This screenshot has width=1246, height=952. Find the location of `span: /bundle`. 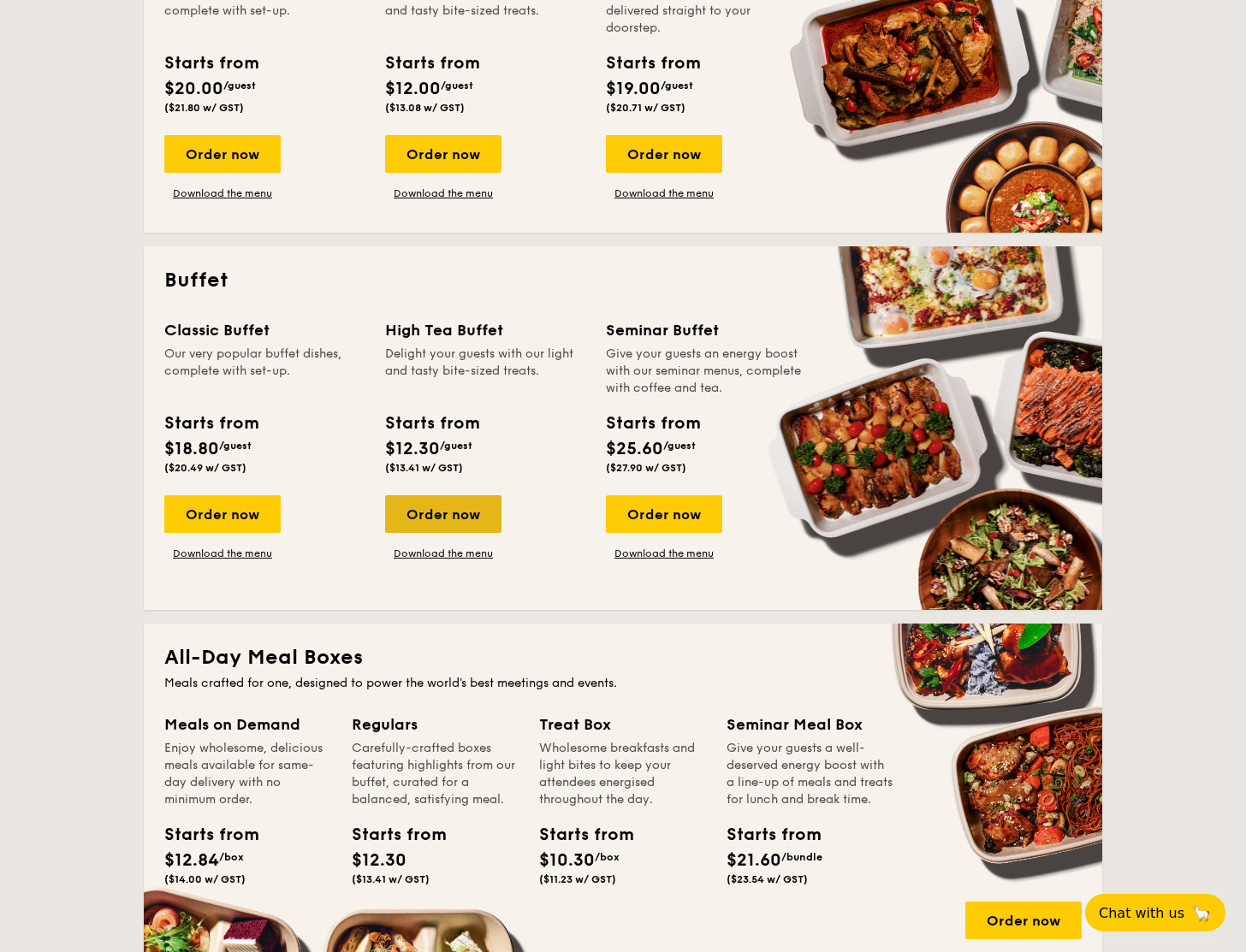

span: /bundle is located at coordinates (801, 857).